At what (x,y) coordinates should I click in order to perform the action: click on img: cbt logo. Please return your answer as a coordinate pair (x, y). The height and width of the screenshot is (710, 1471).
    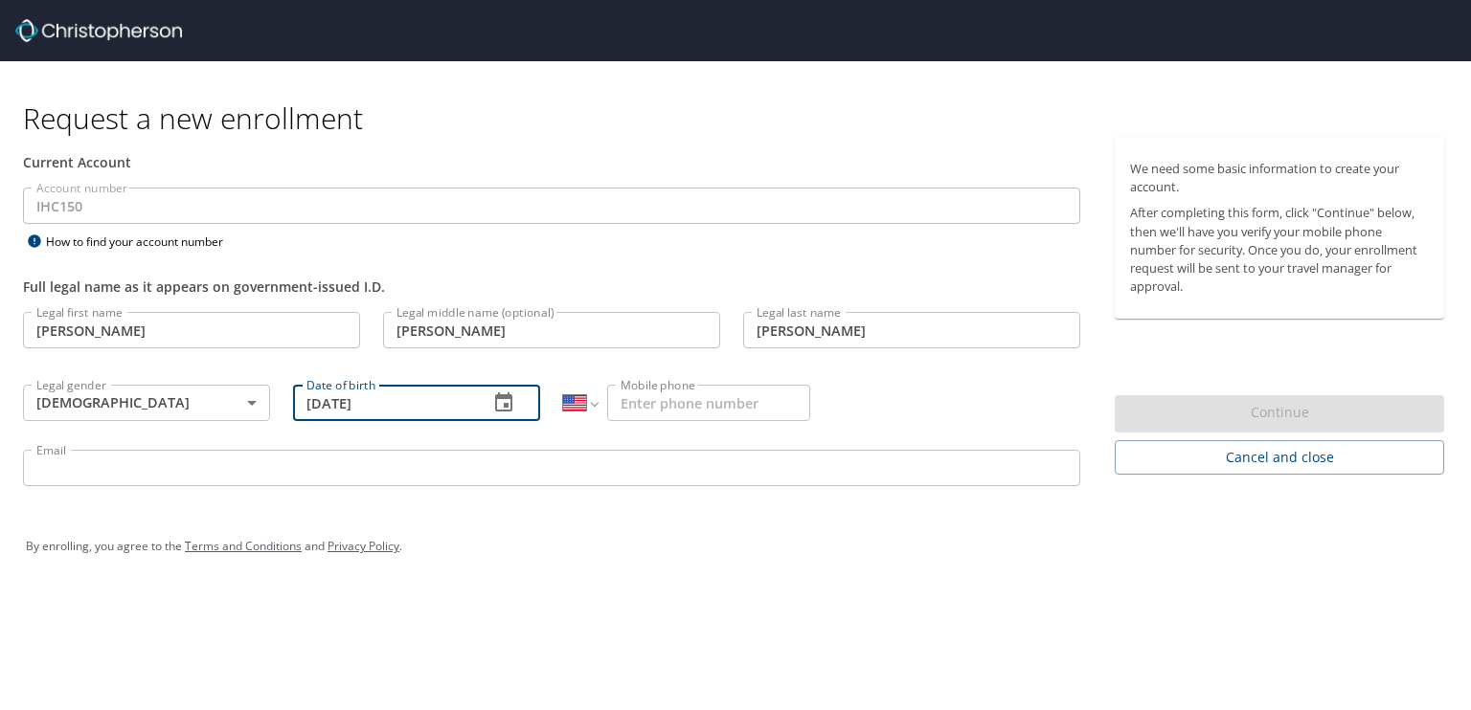
    Looking at the image, I should click on (99, 31).